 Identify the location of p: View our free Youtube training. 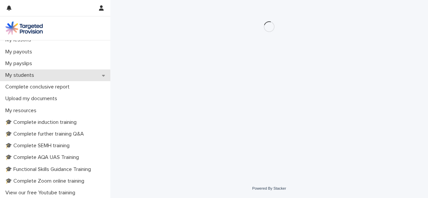
(41, 193).